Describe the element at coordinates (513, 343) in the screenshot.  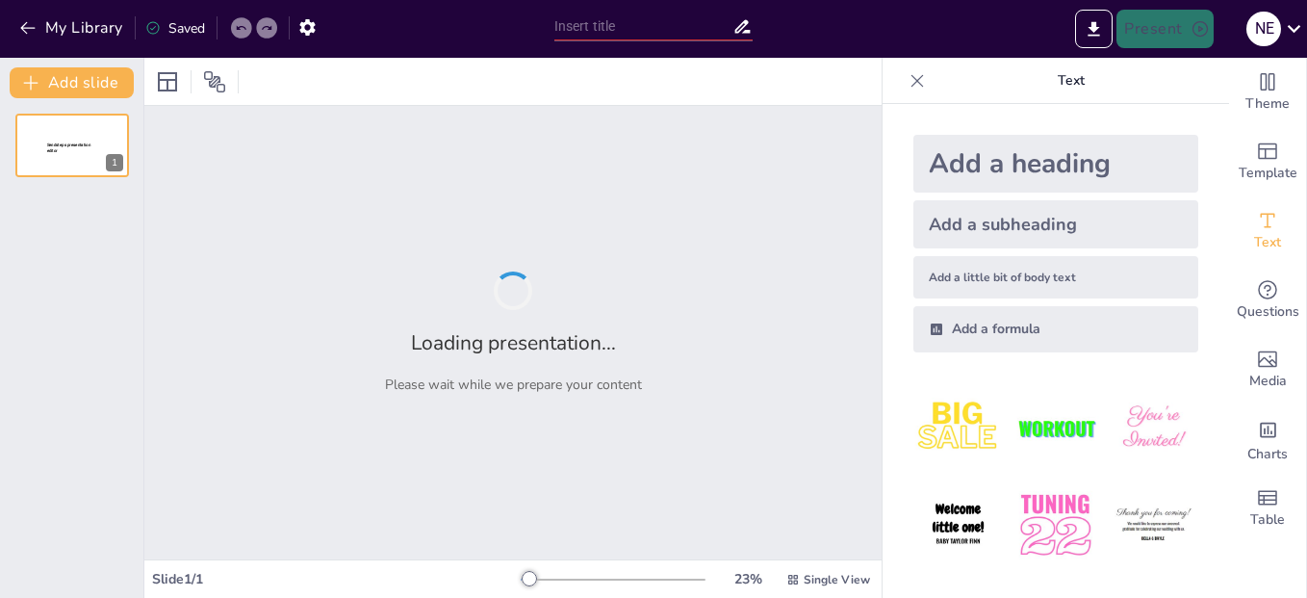
I see `h2: Loading presentation...` at that location.